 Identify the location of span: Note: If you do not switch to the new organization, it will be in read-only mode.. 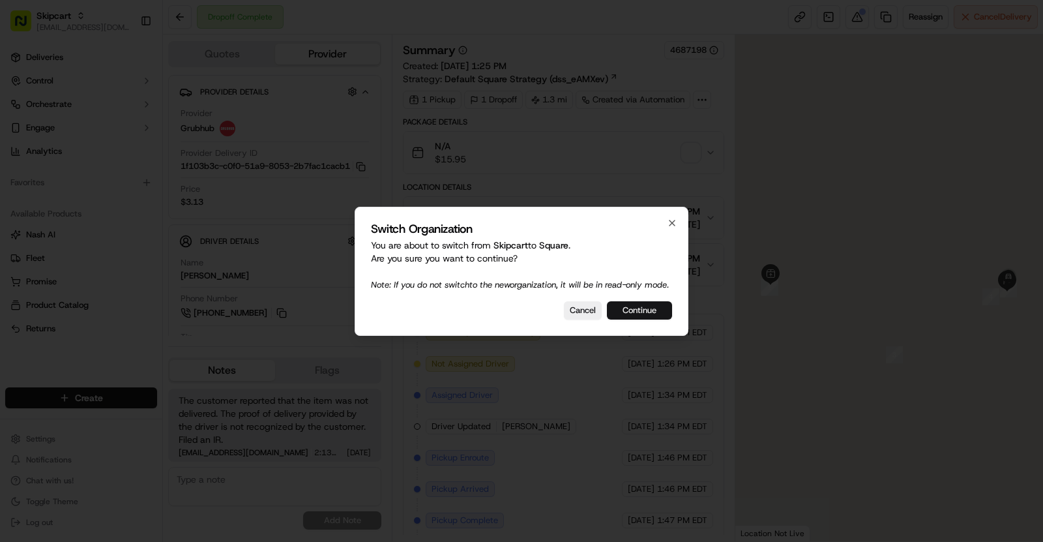
(520, 284).